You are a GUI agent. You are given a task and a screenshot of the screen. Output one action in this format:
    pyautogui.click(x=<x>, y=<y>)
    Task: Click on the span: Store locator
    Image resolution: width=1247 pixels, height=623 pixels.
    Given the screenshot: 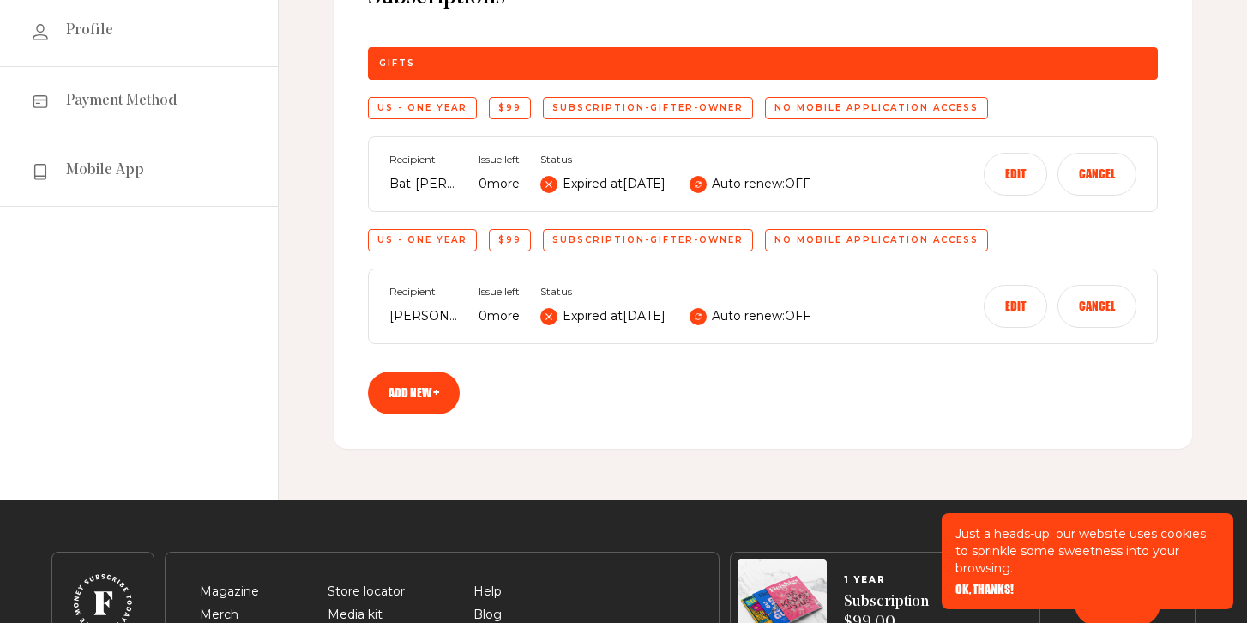 What is the action you would take?
    pyautogui.click(x=366, y=592)
    